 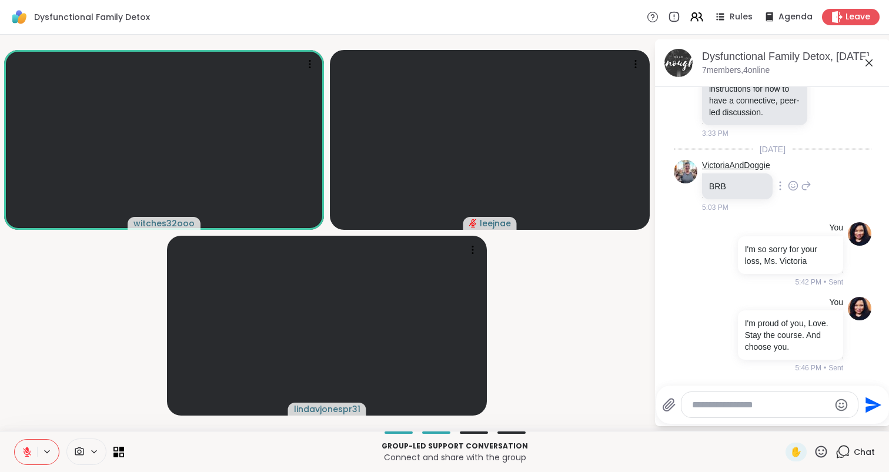 I want to click on p: Group-led support conversation, so click(x=455, y=446).